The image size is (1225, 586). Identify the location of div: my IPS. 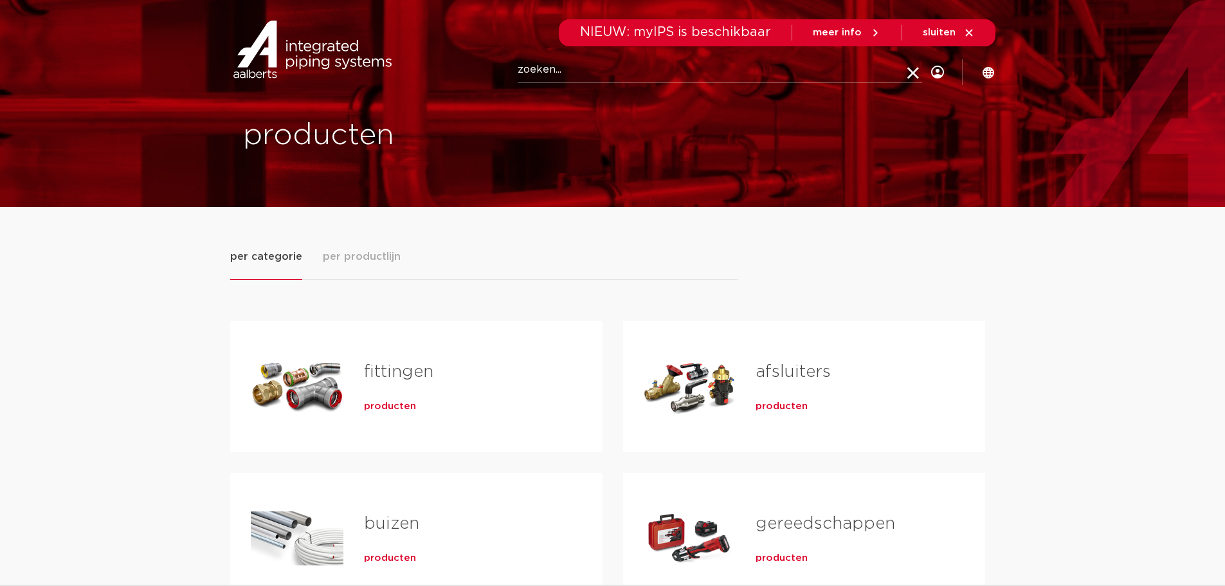
(938, 72).